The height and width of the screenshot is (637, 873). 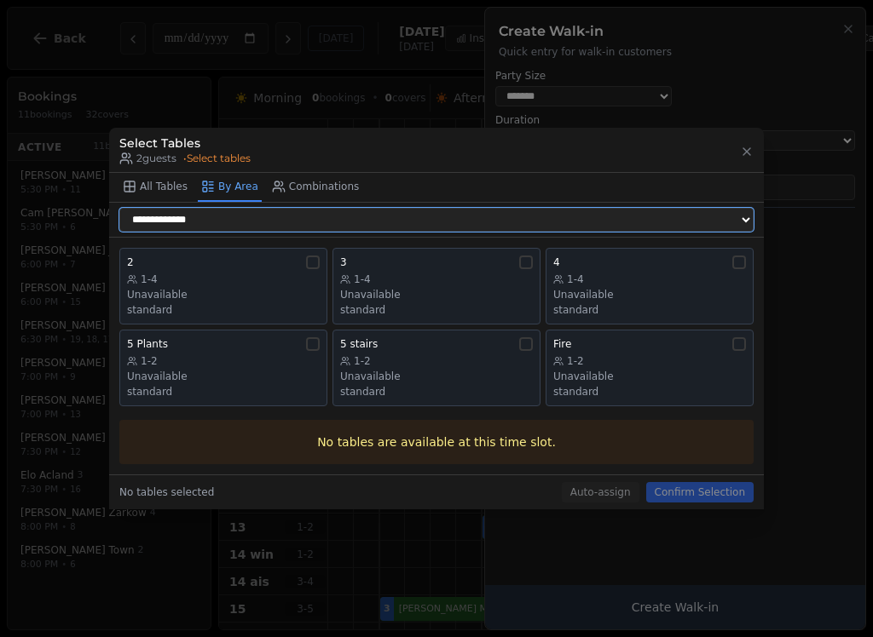 I want to click on span: 4, so click(x=556, y=262).